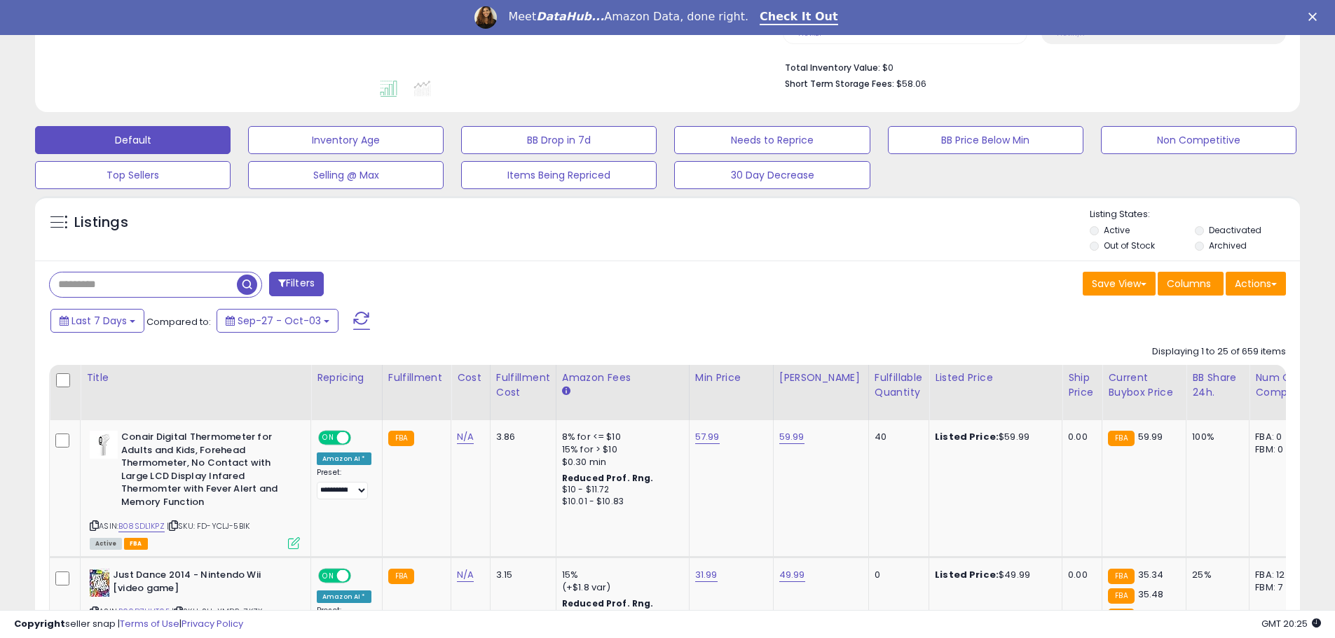  I want to click on b: Just Dance 2014 - Nintendo Wii [video game], so click(198, 584).